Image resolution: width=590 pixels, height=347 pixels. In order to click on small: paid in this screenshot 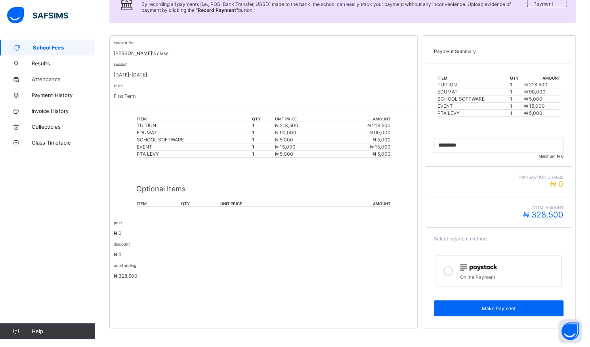, I will do `click(118, 223)`.